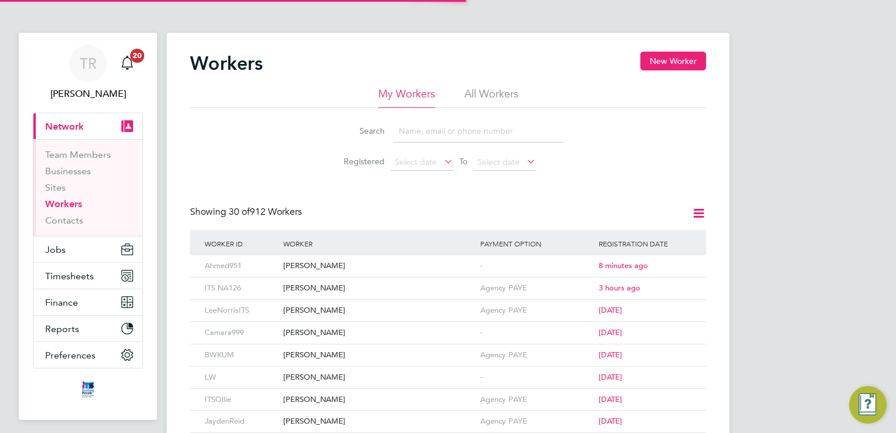 The image size is (896, 433). I want to click on span: 3 hours ago, so click(619, 287).